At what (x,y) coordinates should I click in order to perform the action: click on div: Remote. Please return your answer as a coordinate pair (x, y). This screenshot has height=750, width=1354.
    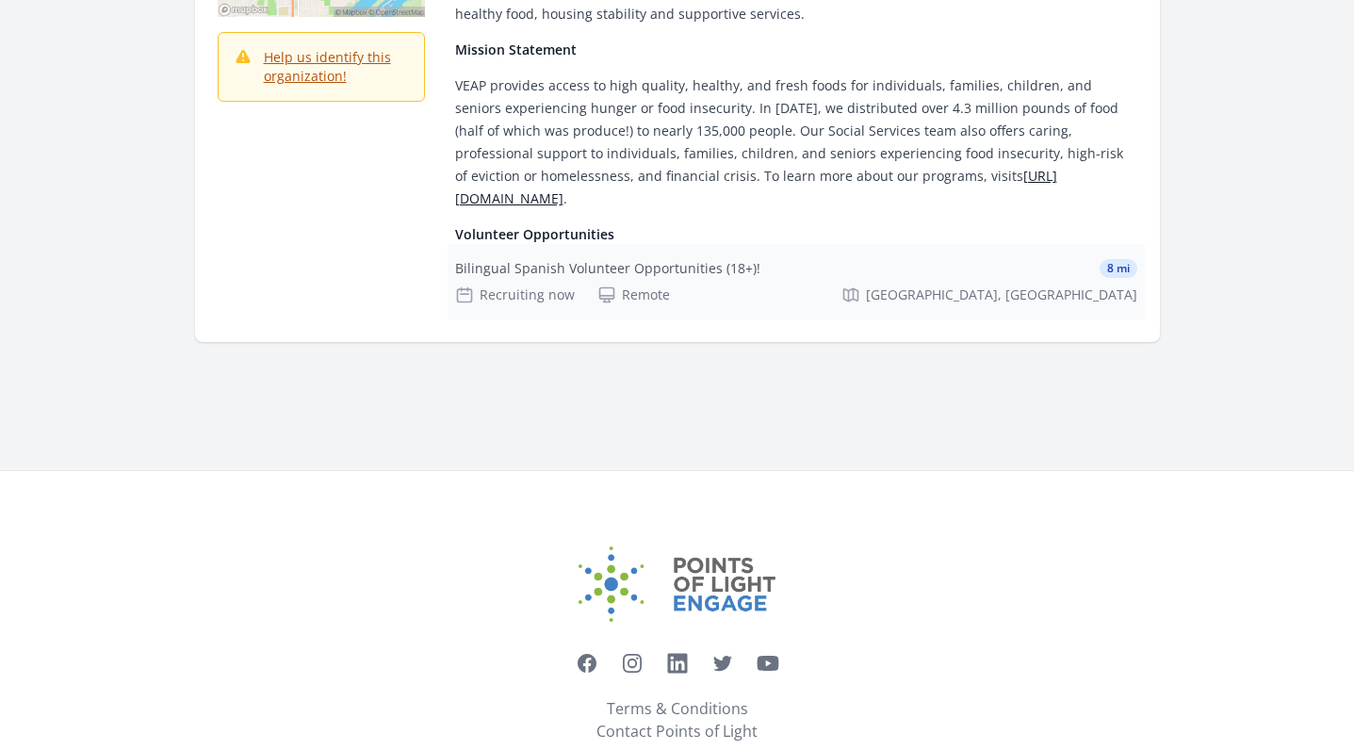
    Looking at the image, I should click on (633, 295).